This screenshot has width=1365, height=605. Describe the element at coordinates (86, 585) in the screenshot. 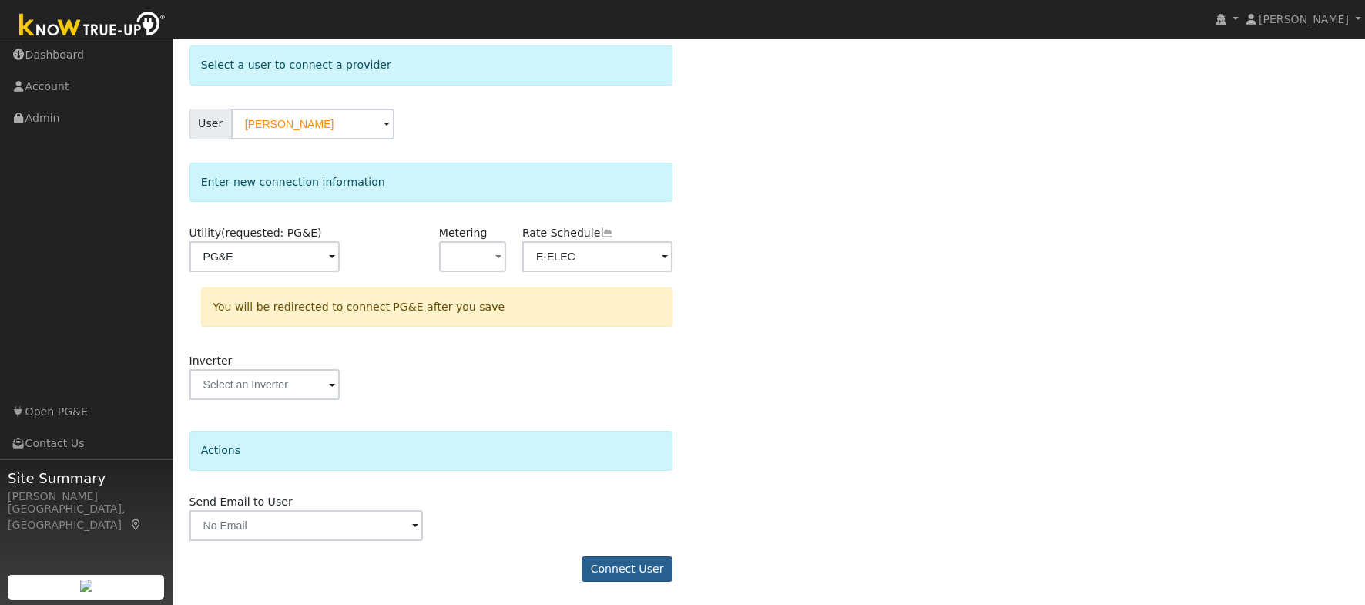

I see `img: retrieve` at that location.